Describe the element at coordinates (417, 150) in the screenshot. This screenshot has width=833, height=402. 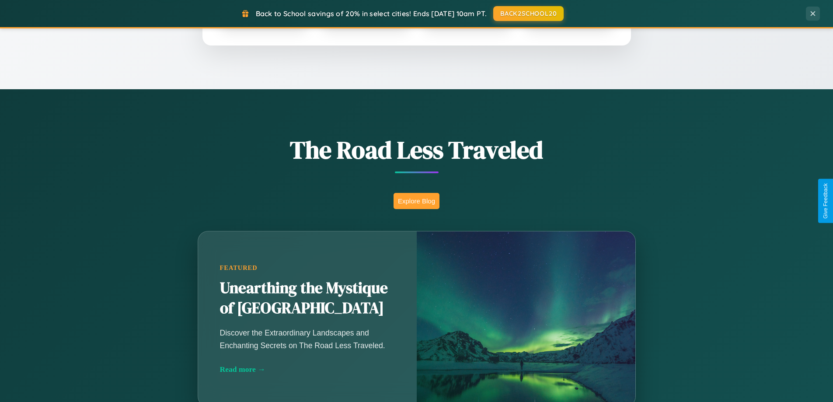
I see `h1: The Road Less Traveled` at that location.